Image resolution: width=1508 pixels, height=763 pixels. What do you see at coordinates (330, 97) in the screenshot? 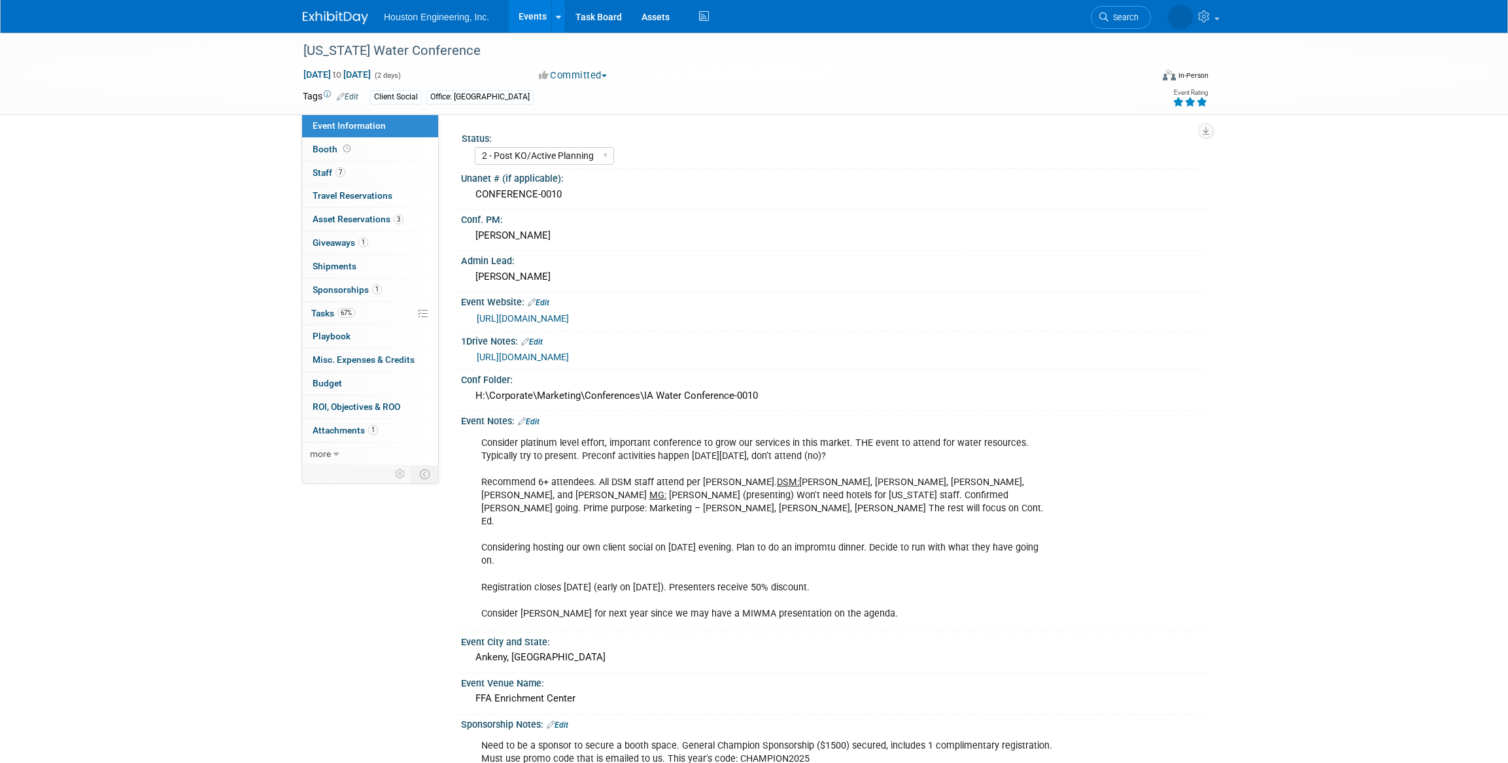
I see `td: Tags` at bounding box center [330, 97].